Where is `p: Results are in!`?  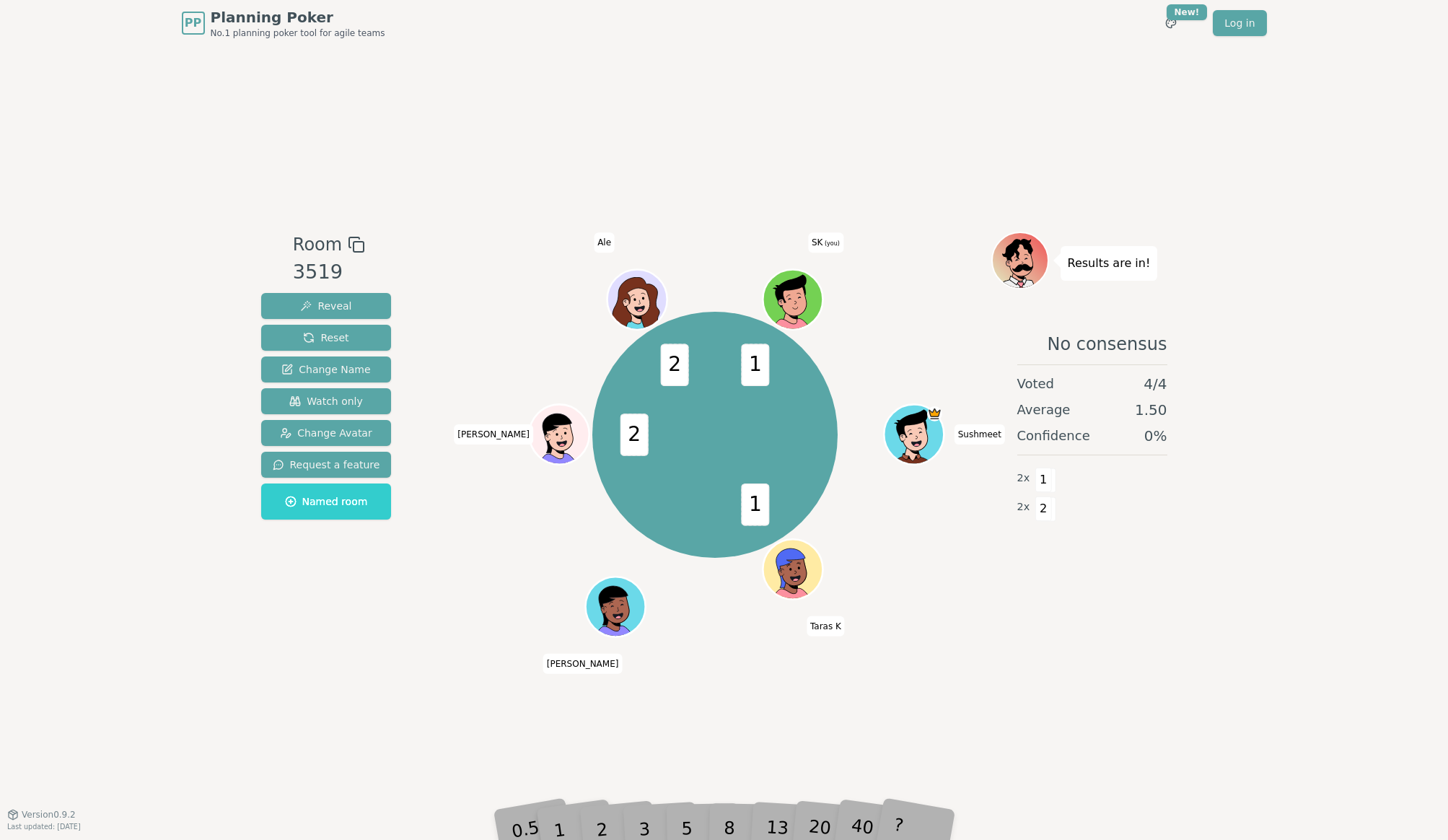
p: Results are in! is located at coordinates (1109, 263).